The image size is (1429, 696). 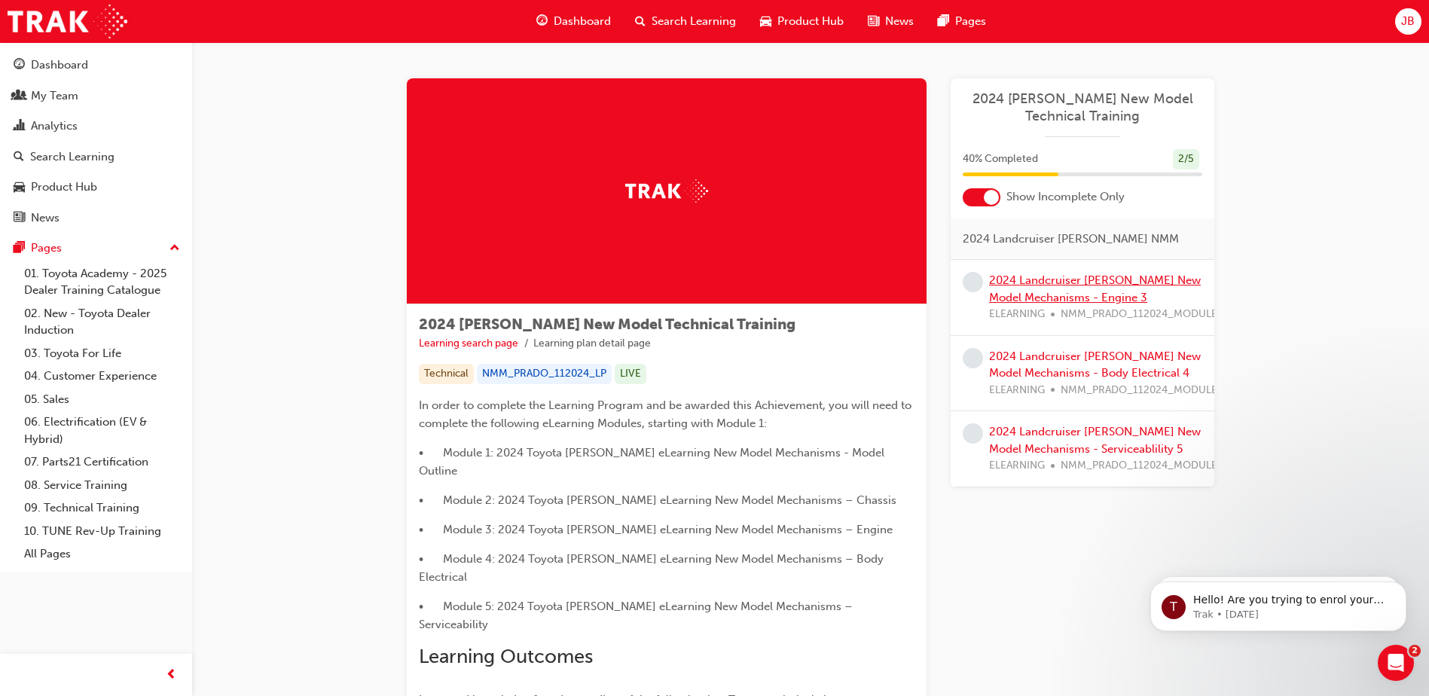 What do you see at coordinates (171, 675) in the screenshot?
I see `span: prev-icon` at bounding box center [171, 675].